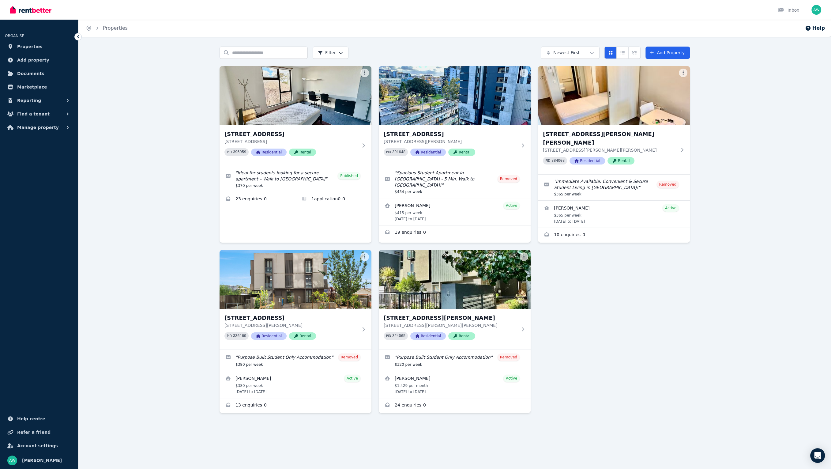 This screenshot has height=469, width=831. I want to click on button: Find a tenant, so click(39, 114).